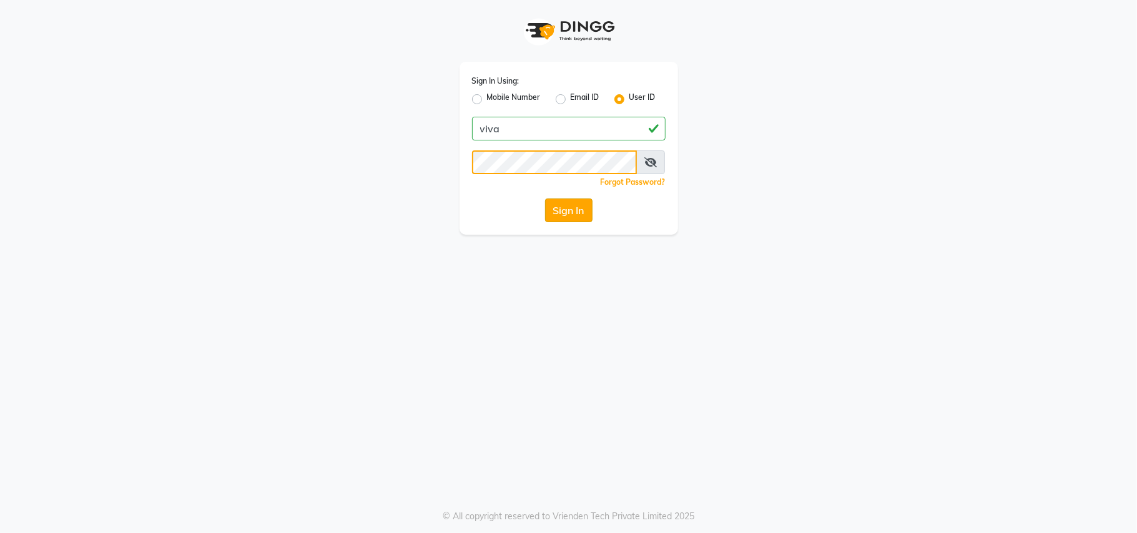 Image resolution: width=1137 pixels, height=533 pixels. What do you see at coordinates (569, 31) in the screenshot?
I see `img: logo1.svg` at bounding box center [569, 31].